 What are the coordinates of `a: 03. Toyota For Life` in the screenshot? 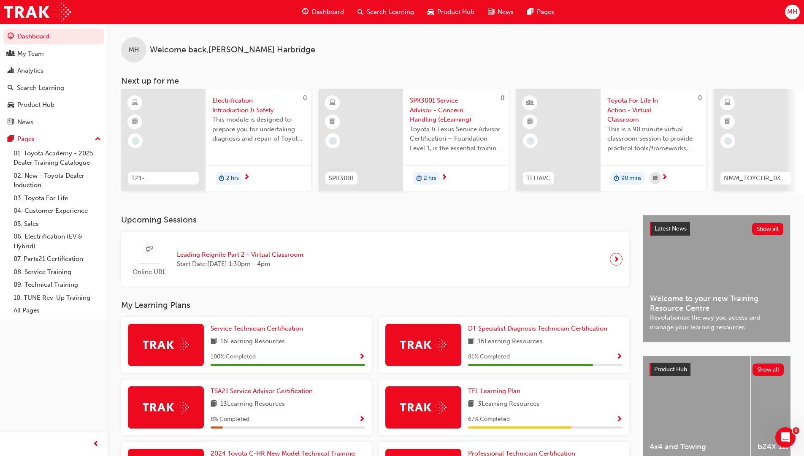 It's located at (57, 198).